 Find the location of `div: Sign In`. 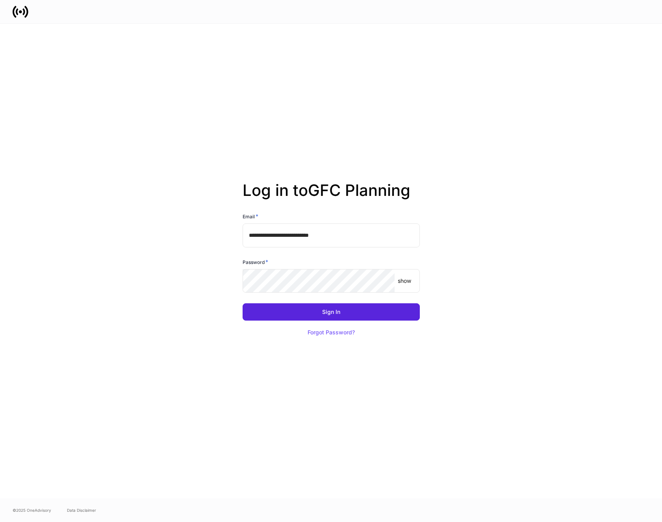

div: Sign In is located at coordinates (331, 312).